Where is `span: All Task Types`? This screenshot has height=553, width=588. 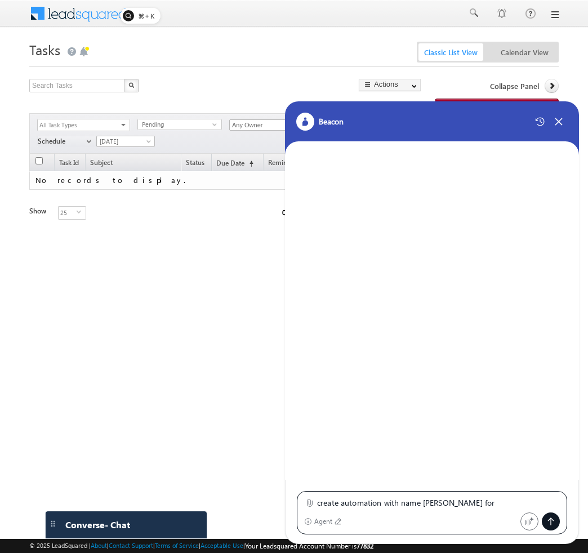
span: All Task Types is located at coordinates (79, 125).